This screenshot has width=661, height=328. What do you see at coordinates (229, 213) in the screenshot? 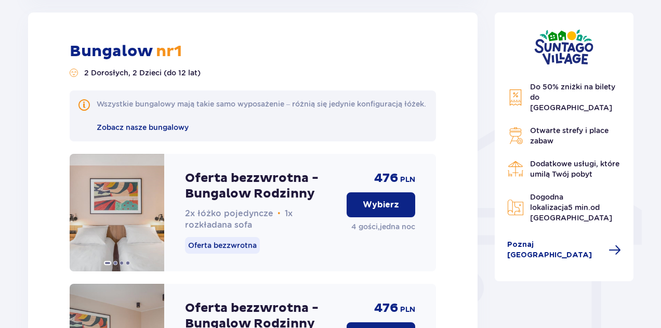
I see `span: 2x łóżko pojedyncze` at bounding box center [229, 213].